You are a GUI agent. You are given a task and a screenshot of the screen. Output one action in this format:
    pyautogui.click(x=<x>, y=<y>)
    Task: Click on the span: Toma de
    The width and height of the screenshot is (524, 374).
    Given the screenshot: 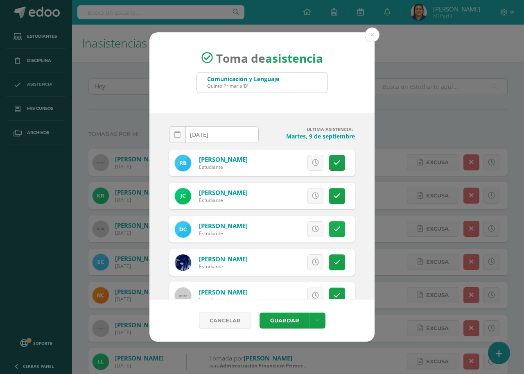 What is the action you would take?
    pyautogui.click(x=269, y=58)
    